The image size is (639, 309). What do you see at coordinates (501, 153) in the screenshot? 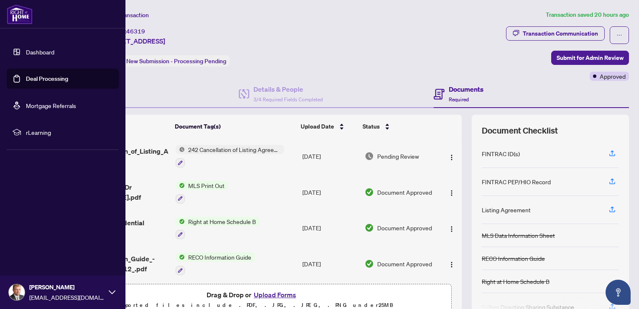
I see `div: FINTRAC ID(s)` at bounding box center [501, 153].